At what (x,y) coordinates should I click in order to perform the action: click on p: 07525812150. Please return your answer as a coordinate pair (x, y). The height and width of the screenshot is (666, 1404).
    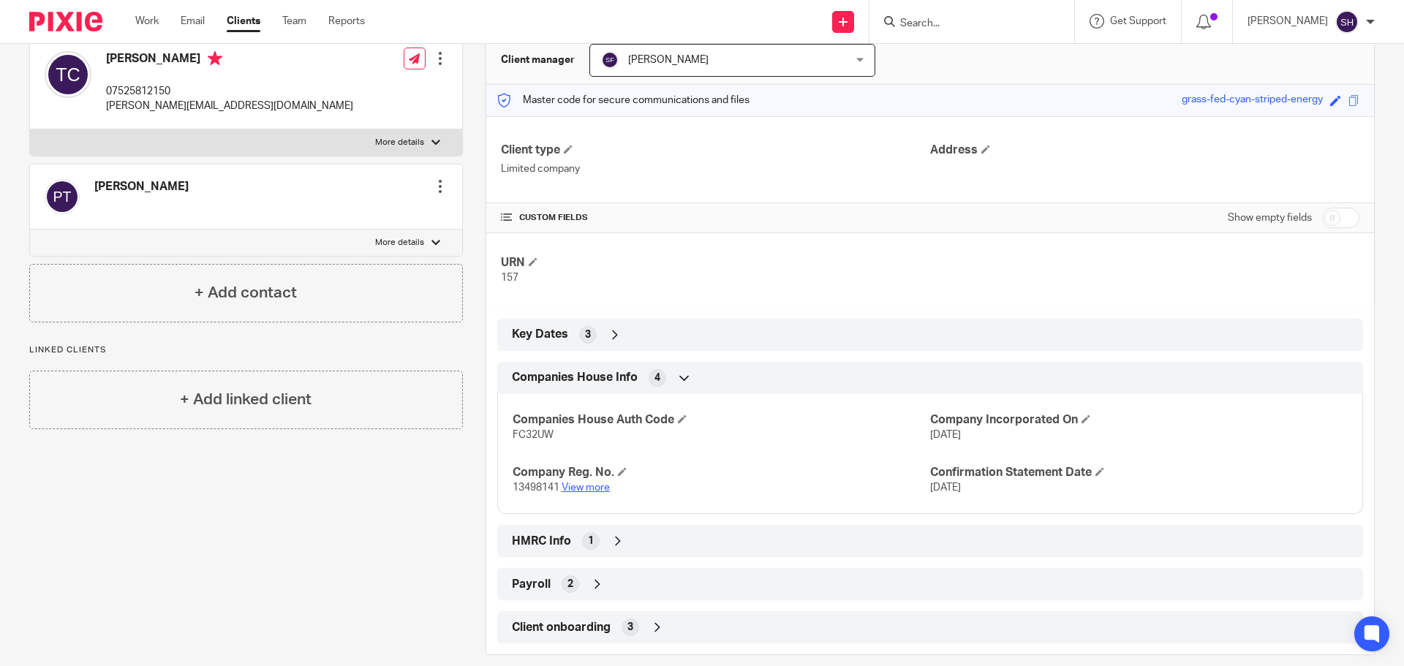
    Looking at the image, I should click on (230, 91).